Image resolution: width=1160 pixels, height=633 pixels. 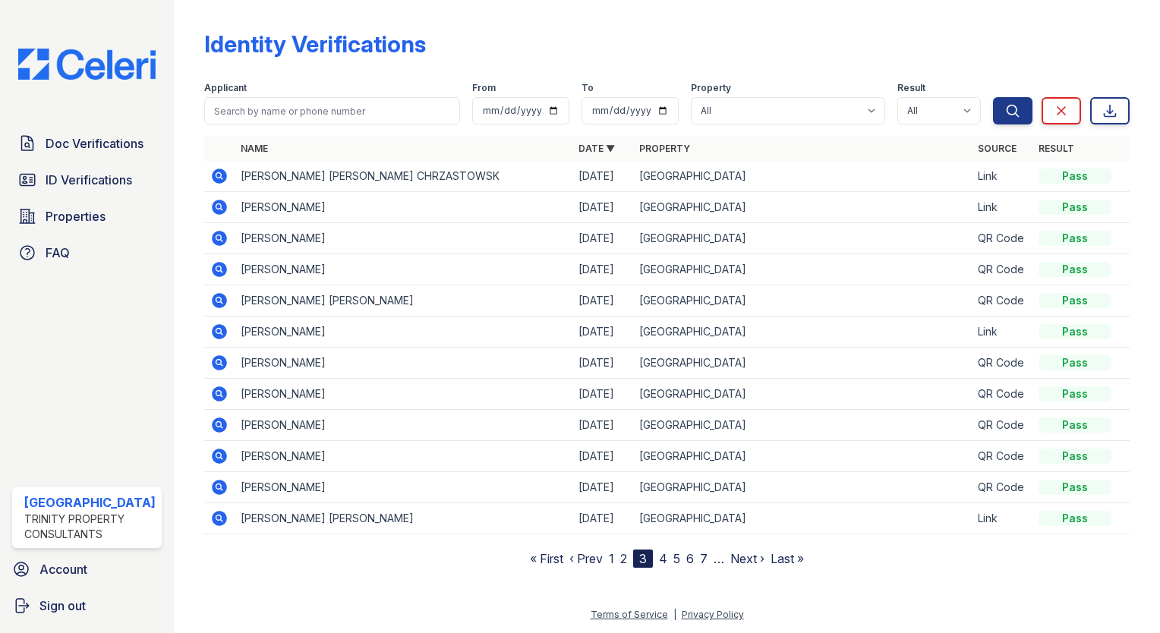 What do you see at coordinates (643, 559) in the screenshot?
I see `div: 3` at bounding box center [643, 559].